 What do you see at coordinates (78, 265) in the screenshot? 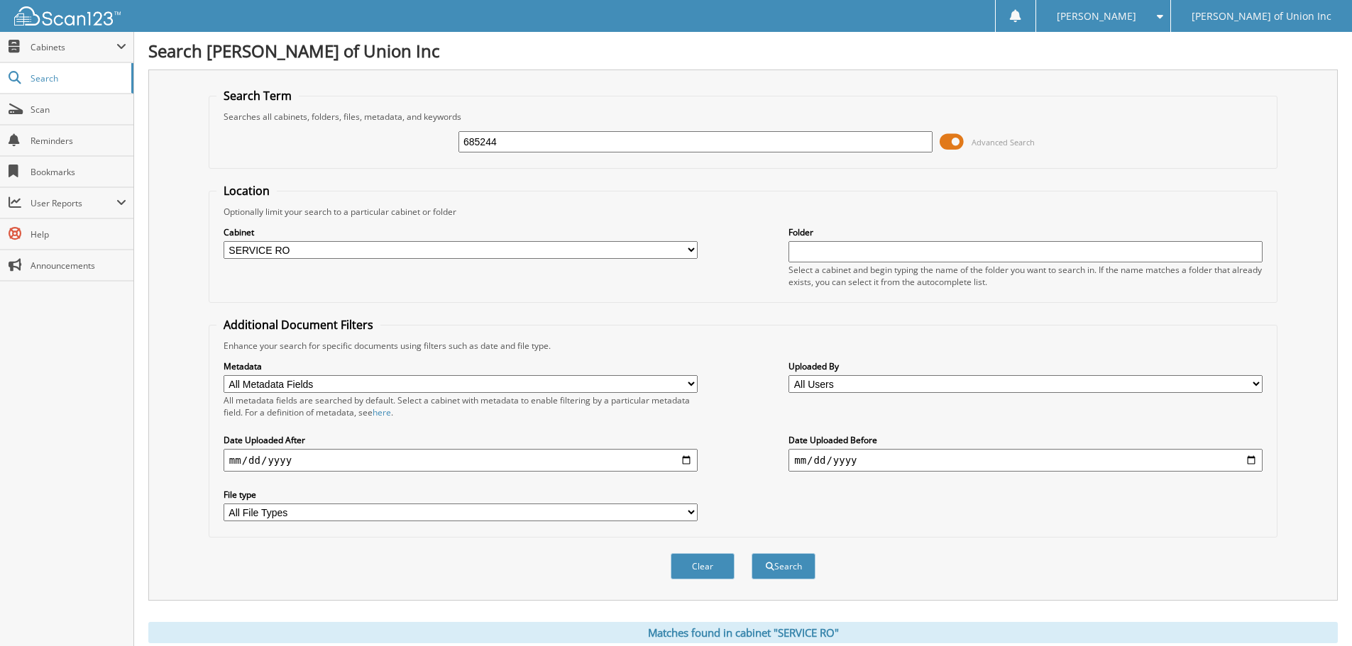
I see `span: Announcements` at bounding box center [78, 265].